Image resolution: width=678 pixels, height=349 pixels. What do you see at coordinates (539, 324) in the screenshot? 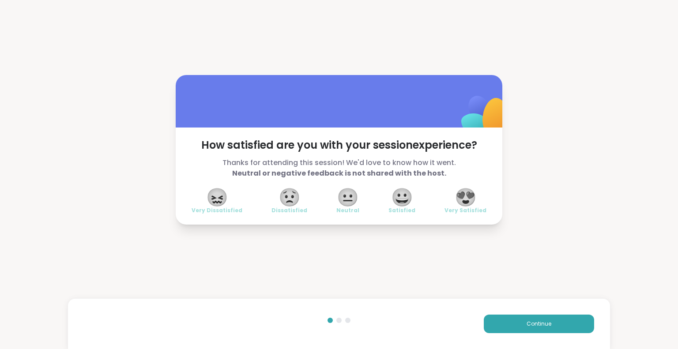
I see `button: Continue` at bounding box center [539, 324].